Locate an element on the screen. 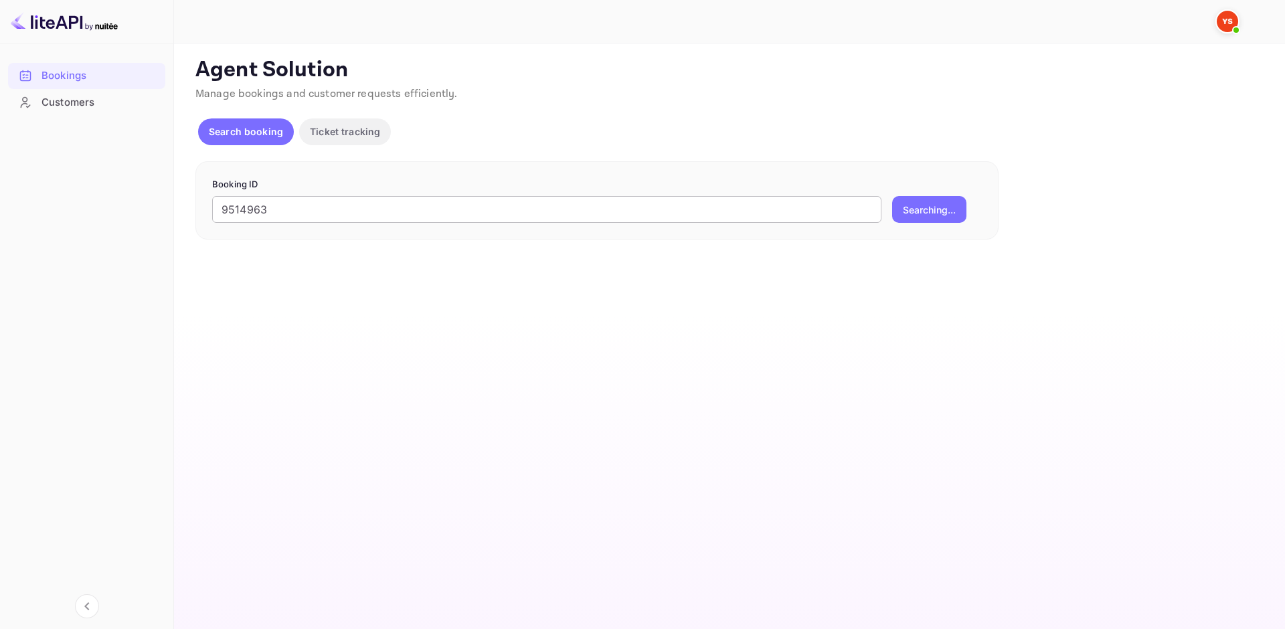 This screenshot has height=629, width=1285. button: Collapse navigation is located at coordinates (87, 606).